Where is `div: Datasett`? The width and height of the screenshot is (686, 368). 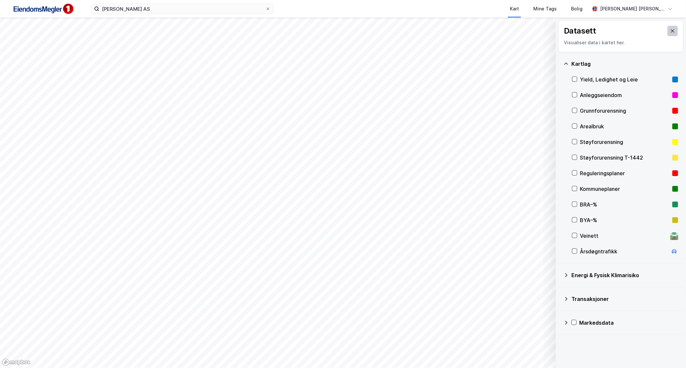
div: Datasett is located at coordinates (580, 31).